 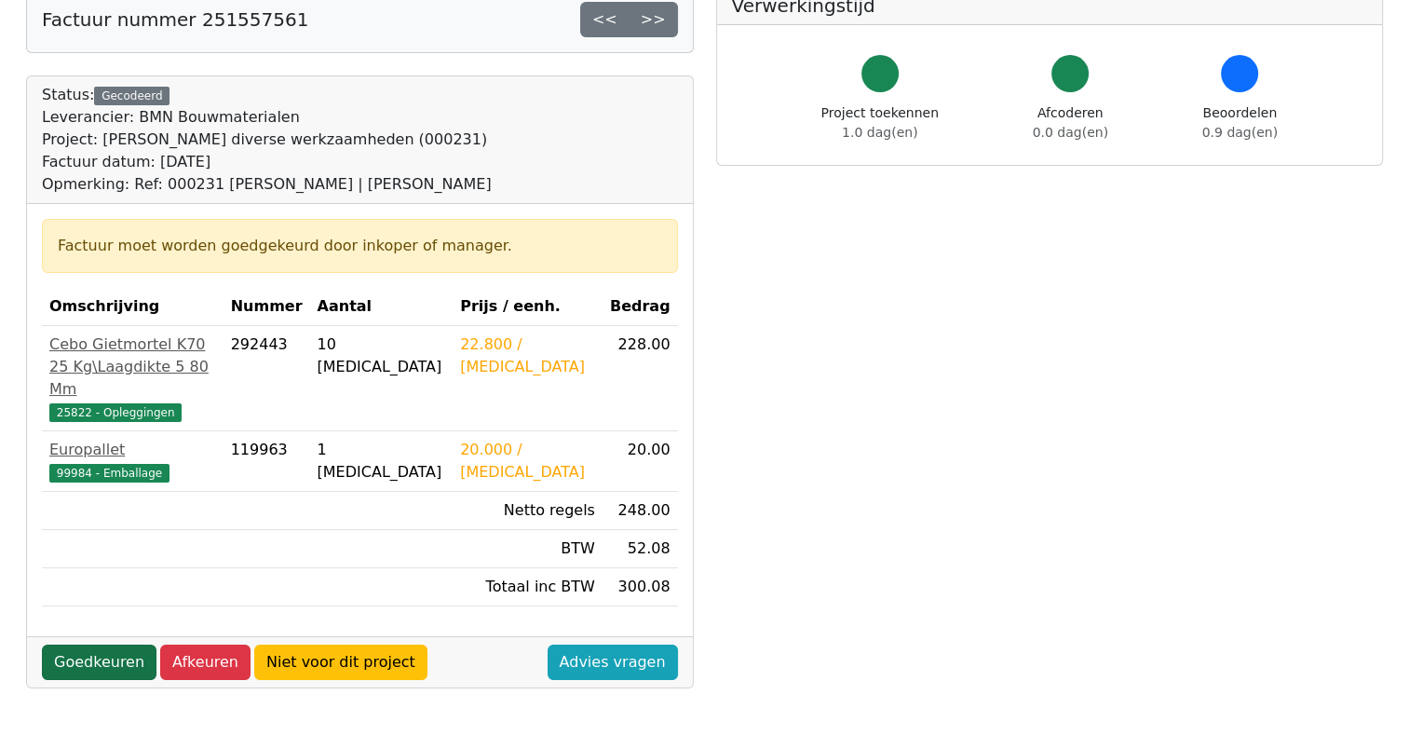 What do you see at coordinates (341, 662) in the screenshot?
I see `a: Niet voor dit project` at bounding box center [341, 662].